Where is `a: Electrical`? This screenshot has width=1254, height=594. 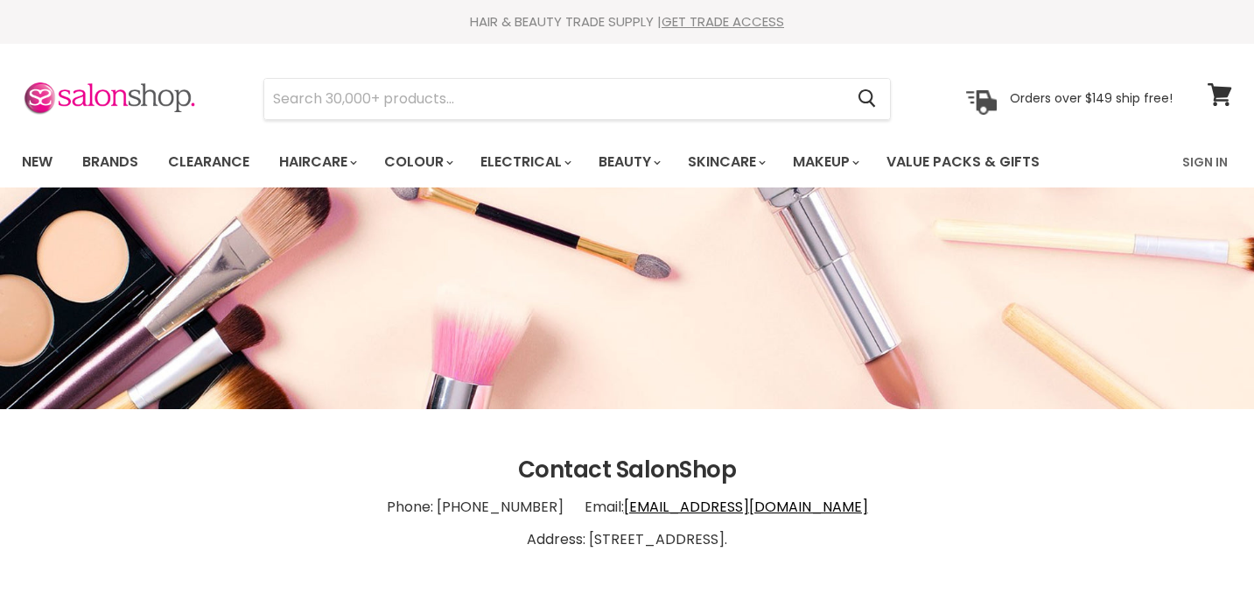
a: Electrical is located at coordinates (524, 162).